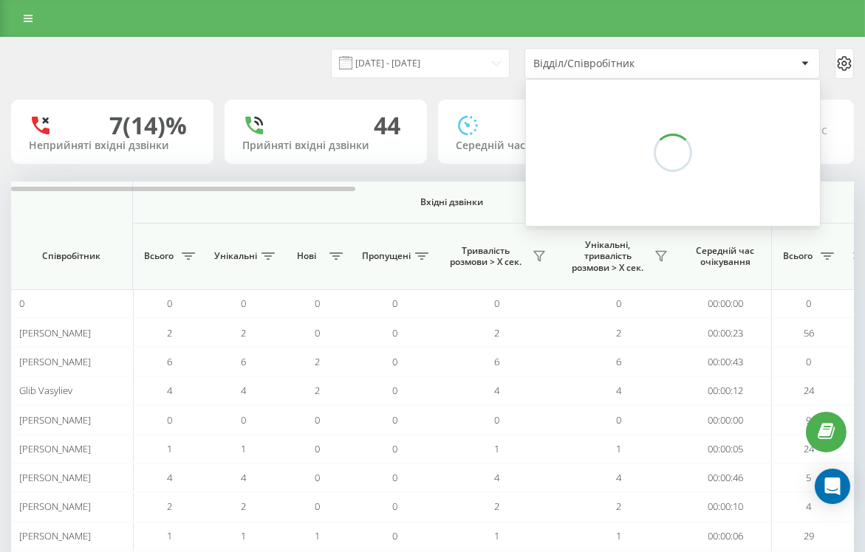 The image size is (865, 552). What do you see at coordinates (809, 478) in the screenshot?
I see `span: 5` at bounding box center [809, 478].